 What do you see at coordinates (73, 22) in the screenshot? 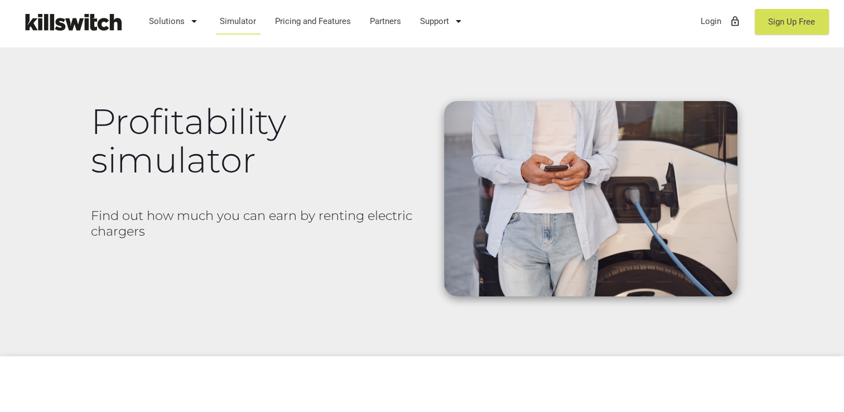
I see `img: Killswitch` at bounding box center [73, 22].